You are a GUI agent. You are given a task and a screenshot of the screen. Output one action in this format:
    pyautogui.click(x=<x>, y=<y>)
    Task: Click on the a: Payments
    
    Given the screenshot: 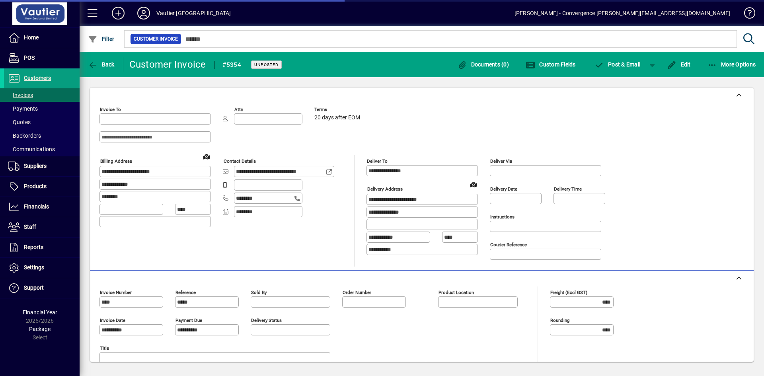 What is the action you would take?
    pyautogui.click(x=42, y=109)
    